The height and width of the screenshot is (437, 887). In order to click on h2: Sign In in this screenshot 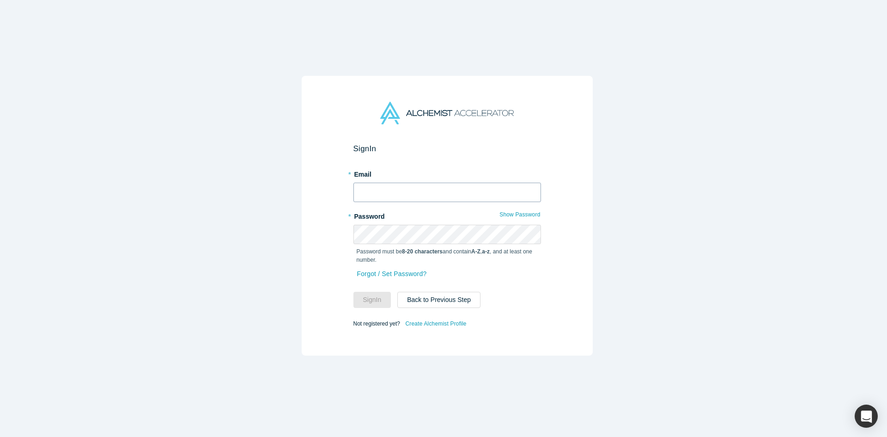, I will do `click(447, 148)`.